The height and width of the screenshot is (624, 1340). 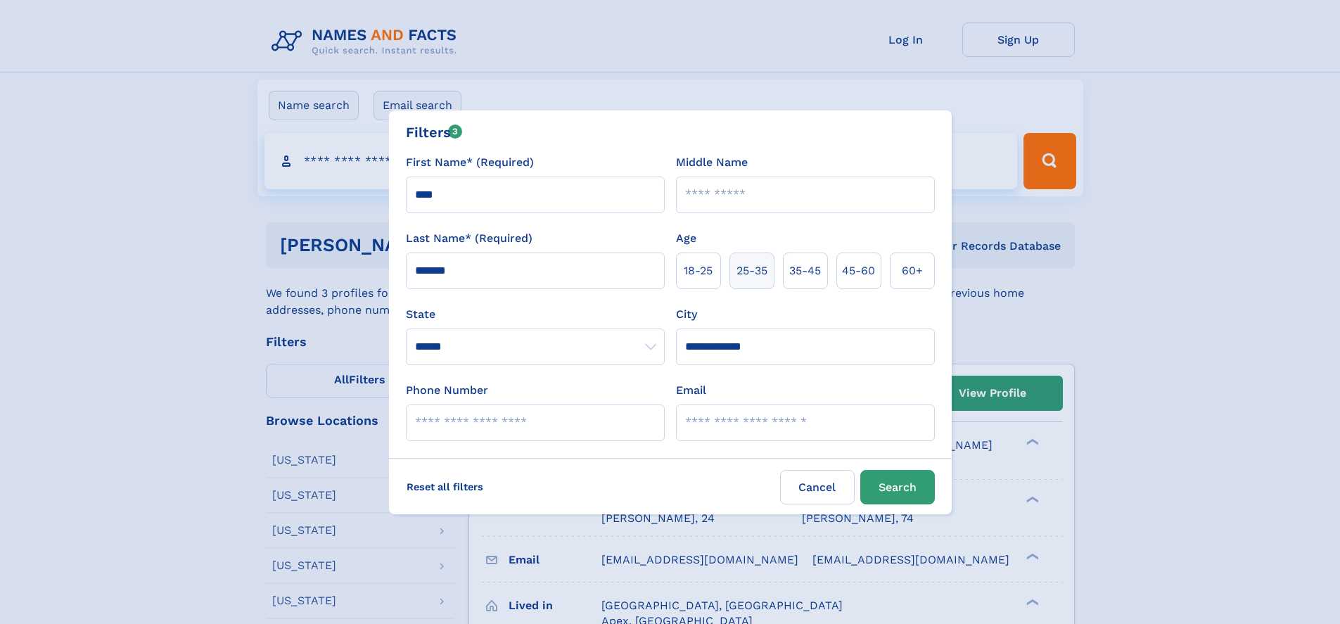 What do you see at coordinates (687, 314) in the screenshot?
I see `label: City` at bounding box center [687, 314].